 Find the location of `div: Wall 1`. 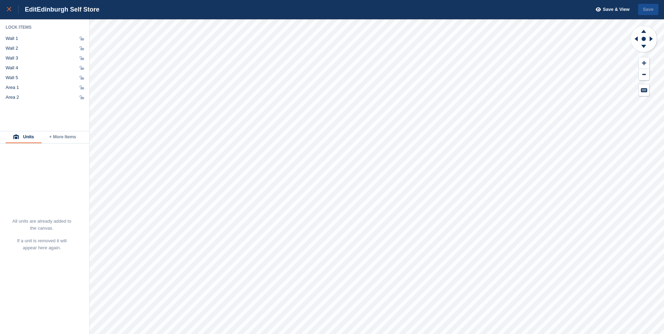

div: Wall 1 is located at coordinates (12, 39).